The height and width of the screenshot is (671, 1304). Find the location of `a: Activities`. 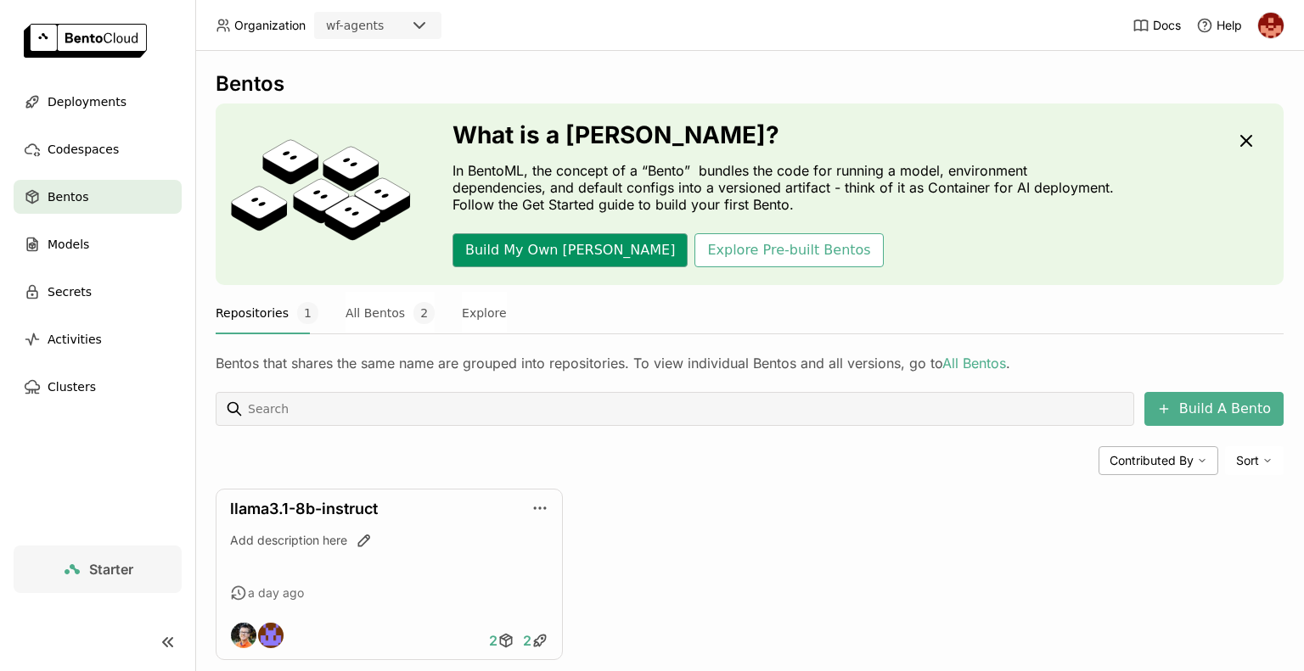

a: Activities is located at coordinates (98, 339).